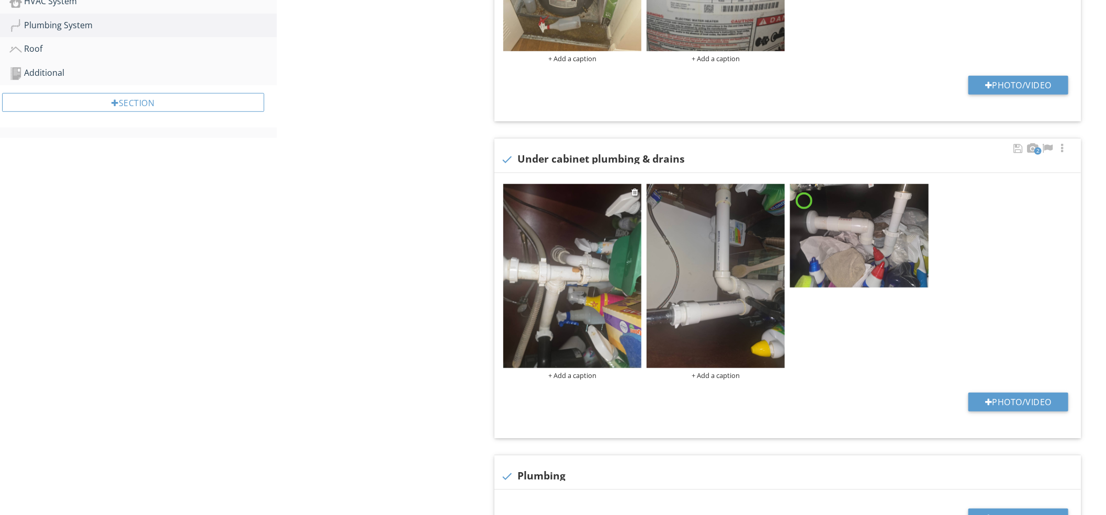  Describe the element at coordinates (143, 73) in the screenshot. I see `div: Additional` at that location.